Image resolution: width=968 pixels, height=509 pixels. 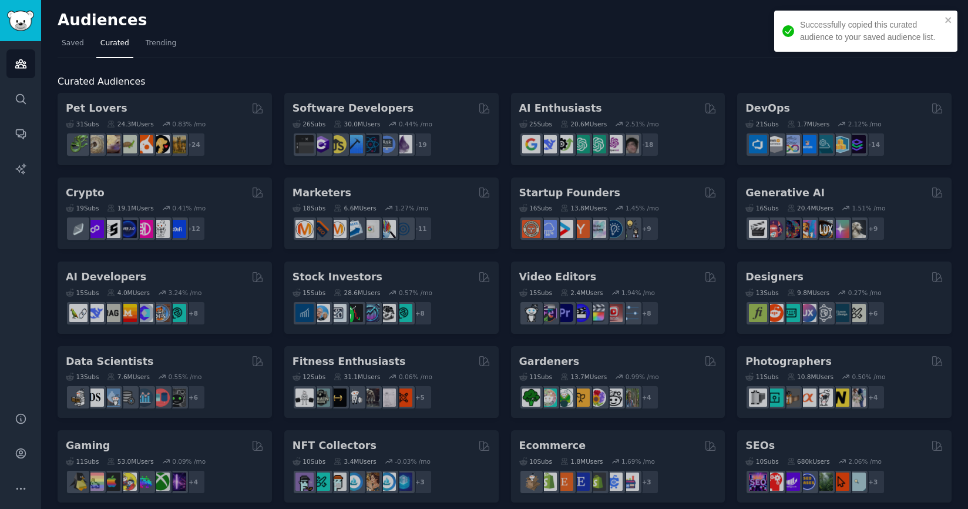 I want to click on a: Saved, so click(x=73, y=46).